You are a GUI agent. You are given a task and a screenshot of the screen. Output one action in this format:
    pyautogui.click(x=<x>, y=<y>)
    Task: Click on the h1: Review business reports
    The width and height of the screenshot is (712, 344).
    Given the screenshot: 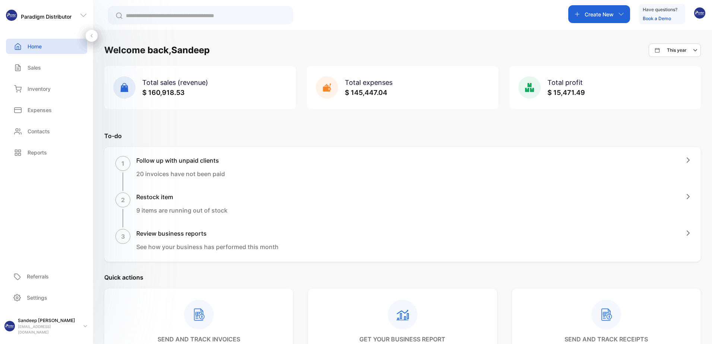 What is the action you would take?
    pyautogui.click(x=208, y=234)
    